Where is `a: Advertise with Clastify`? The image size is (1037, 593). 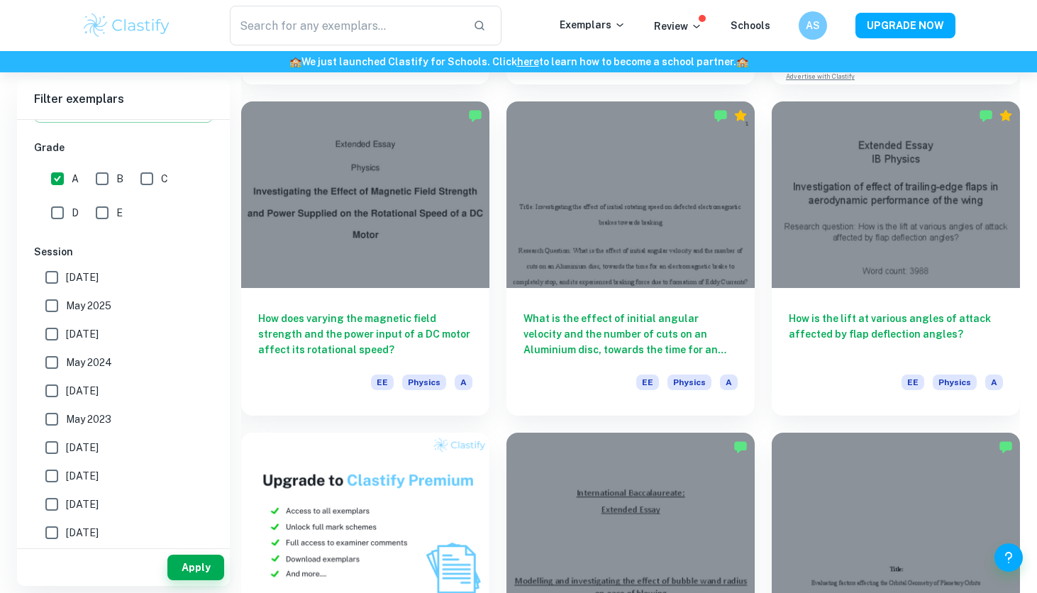
a: Advertise with Clastify is located at coordinates (820, 77).